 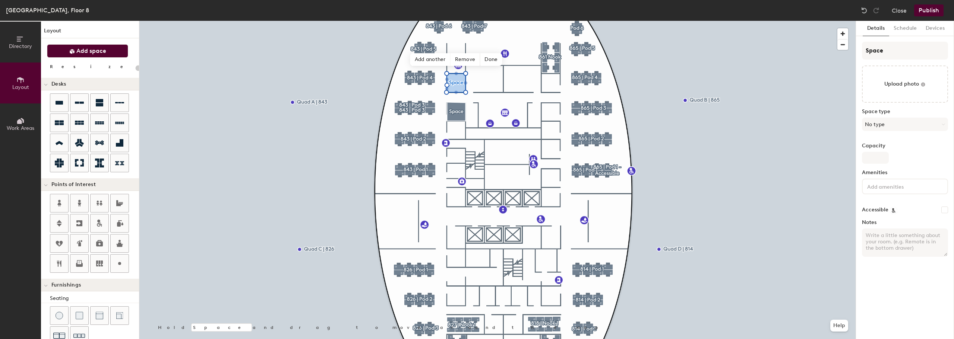 What do you see at coordinates (491, 60) in the screenshot?
I see `span: Done` at bounding box center [491, 60].